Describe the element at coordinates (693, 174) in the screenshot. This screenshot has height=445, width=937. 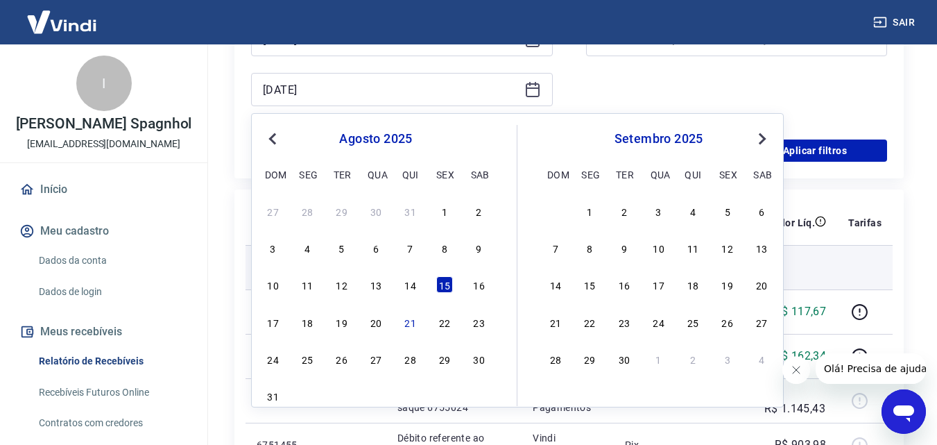
I see `div: qui` at that location.